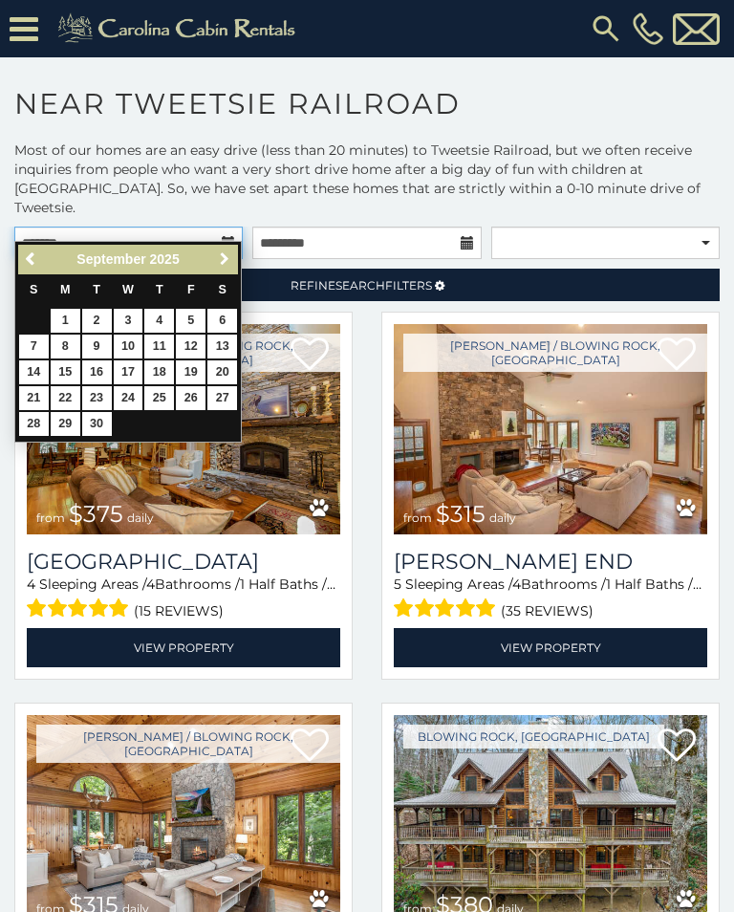  What do you see at coordinates (190, 398) in the screenshot?
I see `a: 26` at bounding box center [190, 398].